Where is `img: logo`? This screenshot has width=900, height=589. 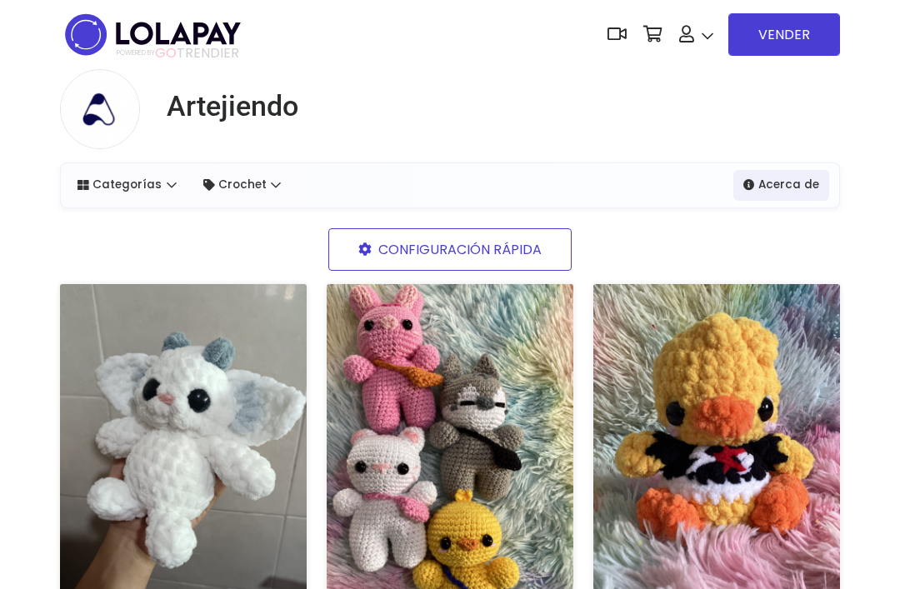 img: logo is located at coordinates (152, 34).